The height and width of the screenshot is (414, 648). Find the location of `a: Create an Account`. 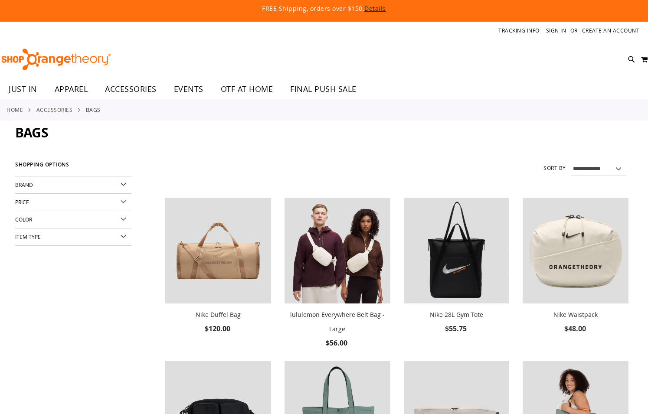

a: Create an Account is located at coordinates (611, 30).